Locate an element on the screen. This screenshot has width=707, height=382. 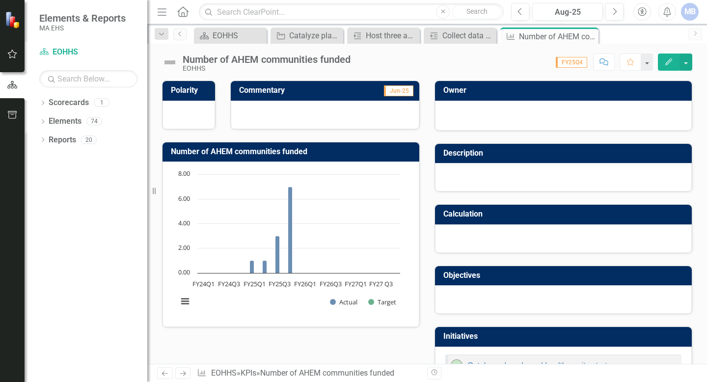
div: Chart. Highcharts interactive chart. is located at coordinates (291, 243).